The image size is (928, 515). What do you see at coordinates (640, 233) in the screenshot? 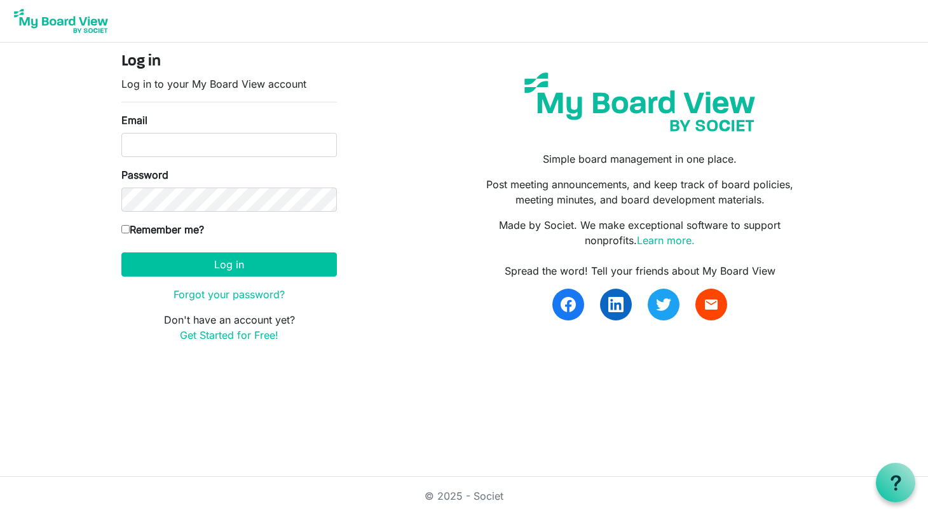
I see `p: Made by Societ. We make exceptional software to support nonprofits.` at bounding box center [640, 233].